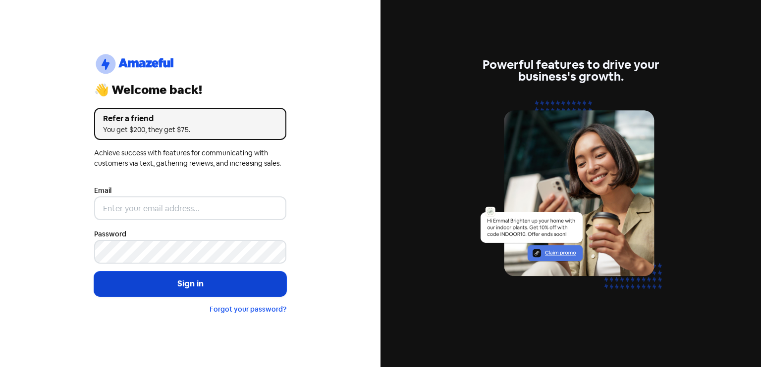 This screenshot has width=761, height=367. Describe the element at coordinates (571, 71) in the screenshot. I see `div: Powerful features to drive your business's growth.` at that location.